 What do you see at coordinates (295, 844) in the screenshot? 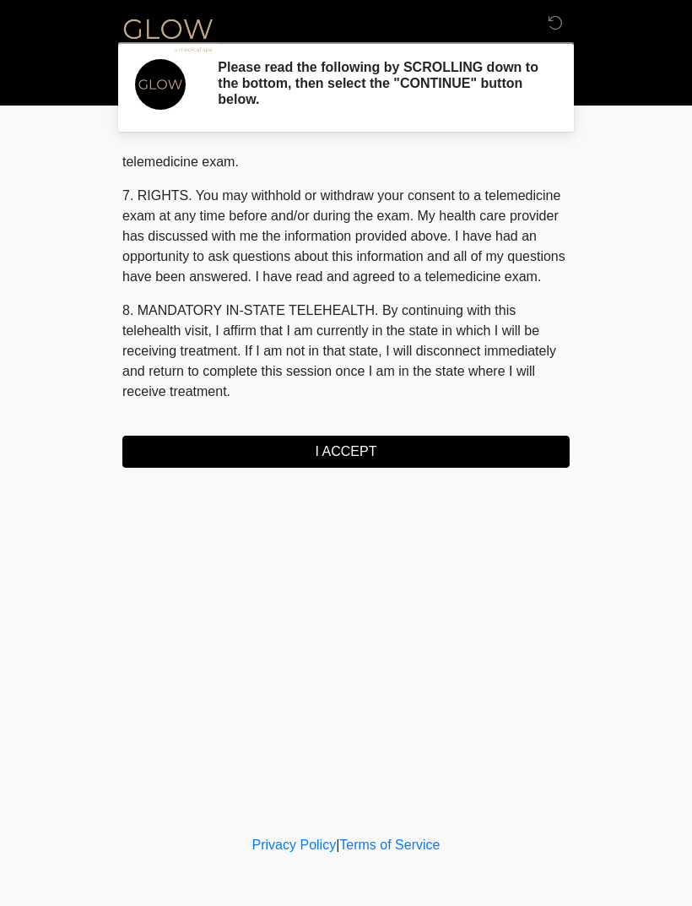
I see `a: Privacy Policy` at bounding box center [295, 844].